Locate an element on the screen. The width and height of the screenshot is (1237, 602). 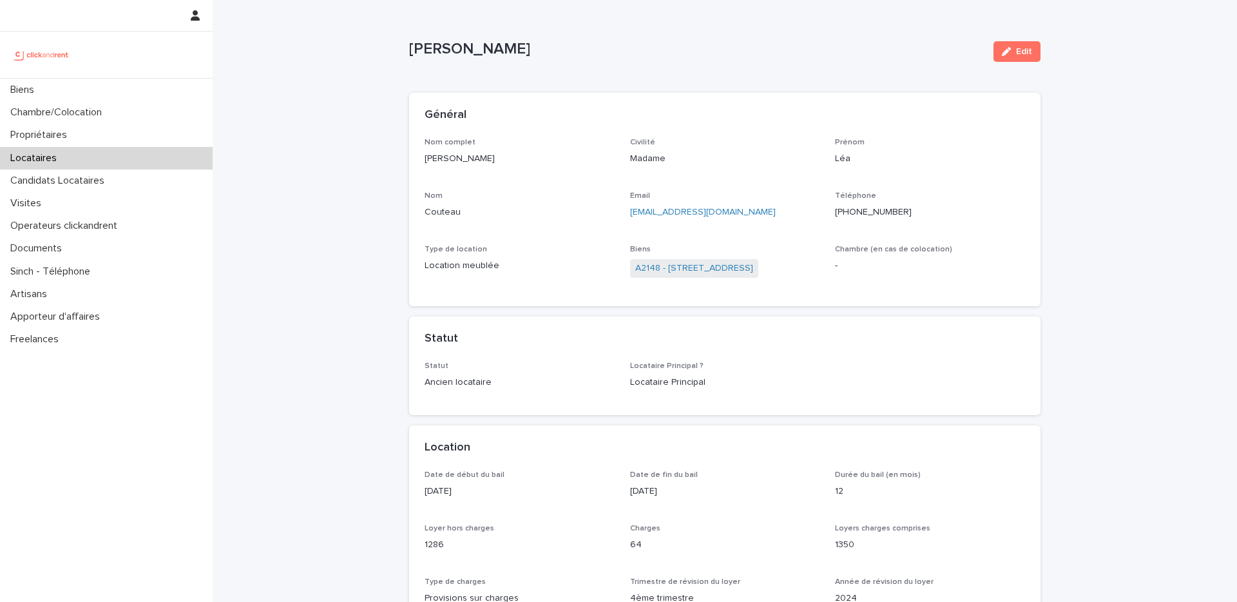
p: Ancien locataire is located at coordinates (519, 382).